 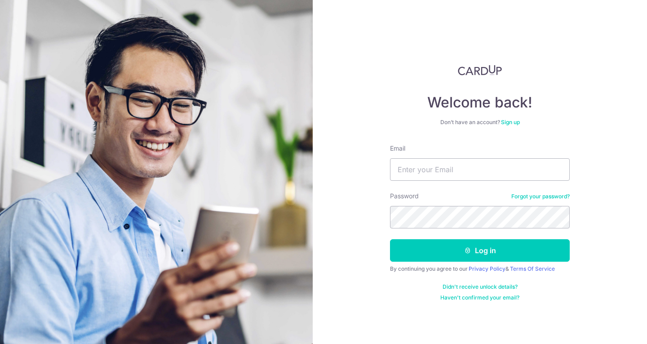 I want to click on a: Didn't receive unlock details?, so click(x=480, y=287).